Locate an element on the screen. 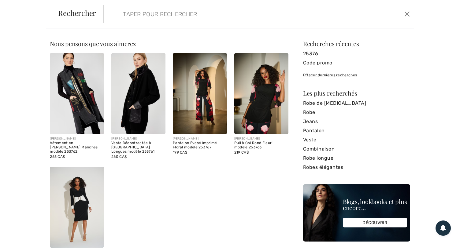 This screenshot has width=460, height=251. a: Pull à Col Rond Fleuri modèle 253763. Black/Multi is located at coordinates (261, 94).